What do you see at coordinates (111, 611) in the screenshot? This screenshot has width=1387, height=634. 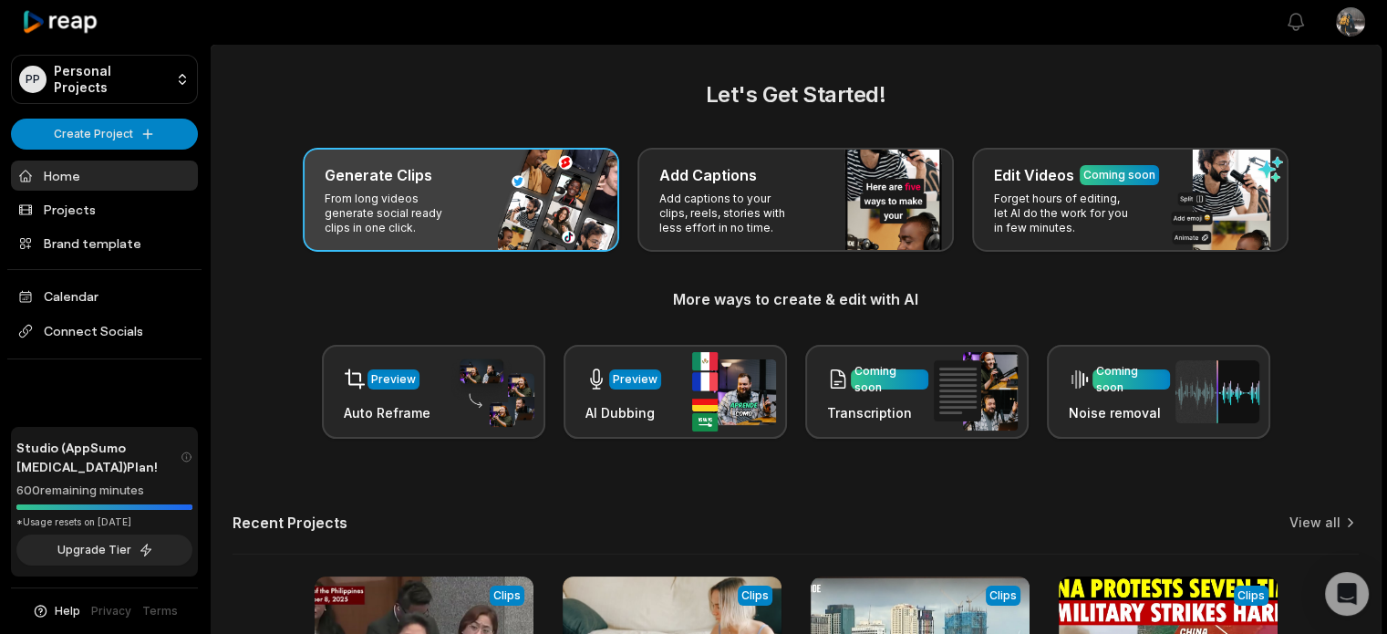 I see `a: Privacy` at bounding box center [111, 611].